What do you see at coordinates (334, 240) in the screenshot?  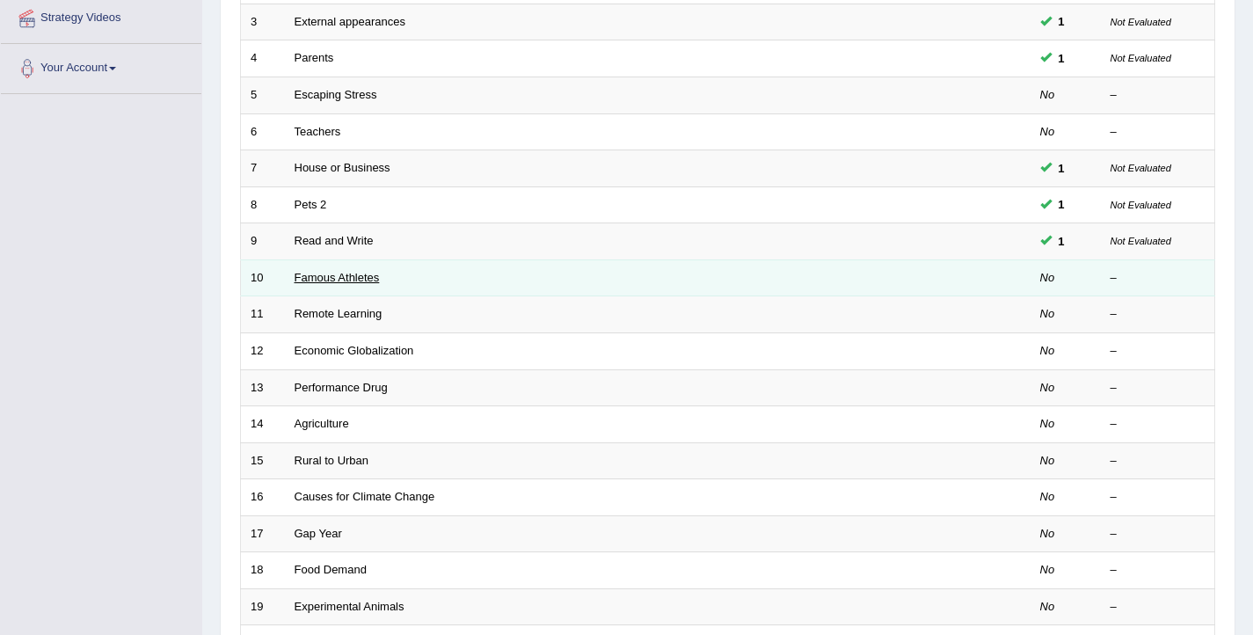 I see `a: Read and Write` at bounding box center [334, 240].